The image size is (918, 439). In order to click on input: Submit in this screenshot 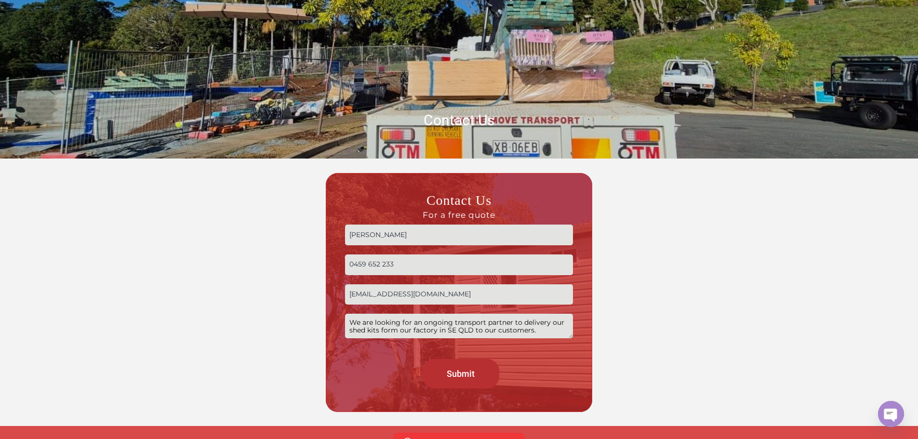, I will do `click(461, 374)`.